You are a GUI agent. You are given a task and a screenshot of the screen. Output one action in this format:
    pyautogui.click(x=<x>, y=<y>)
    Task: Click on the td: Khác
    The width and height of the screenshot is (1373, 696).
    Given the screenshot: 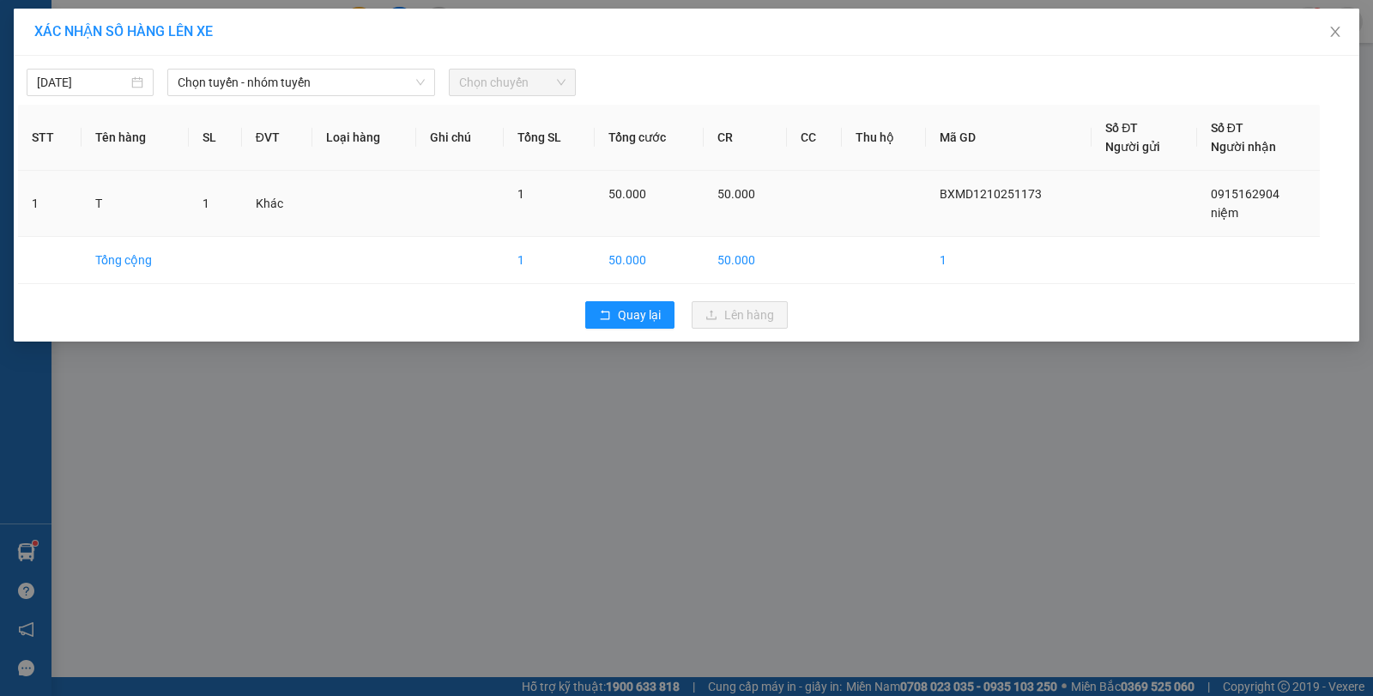 What is the action you would take?
    pyautogui.click(x=277, y=203)
    